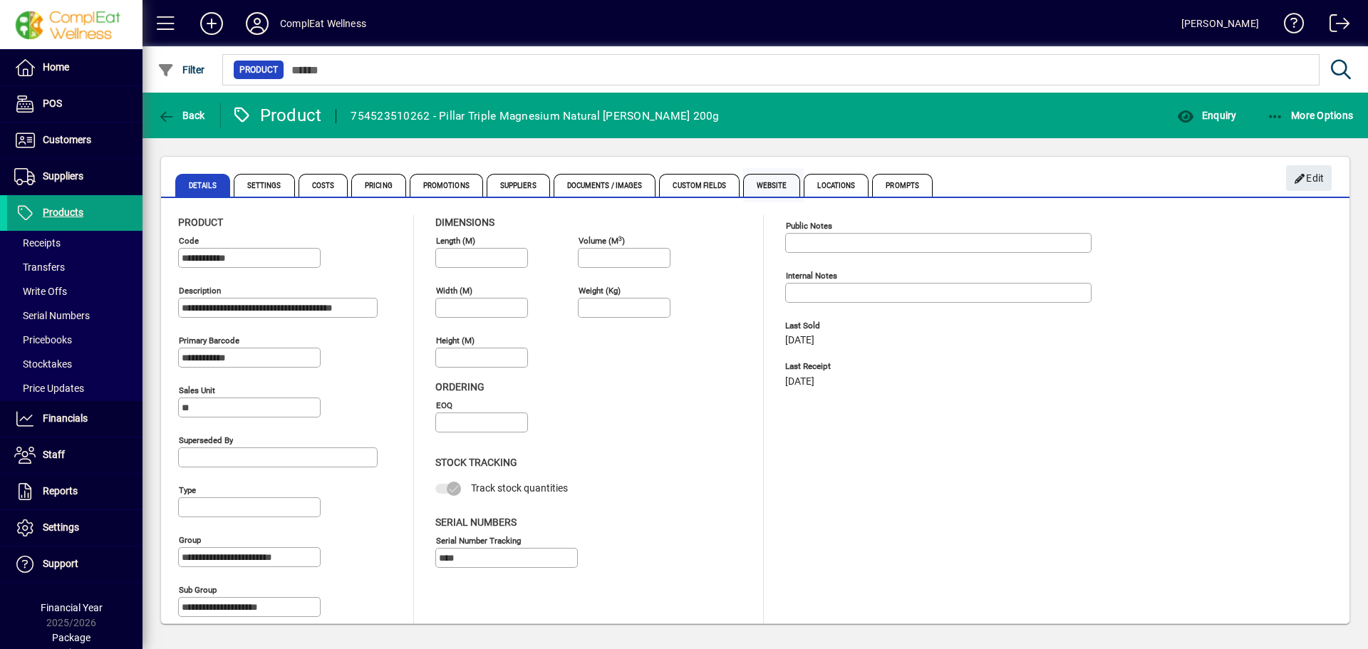 This screenshot has height=649, width=1368. What do you see at coordinates (276, 115) in the screenshot?
I see `div: Product` at bounding box center [276, 115].